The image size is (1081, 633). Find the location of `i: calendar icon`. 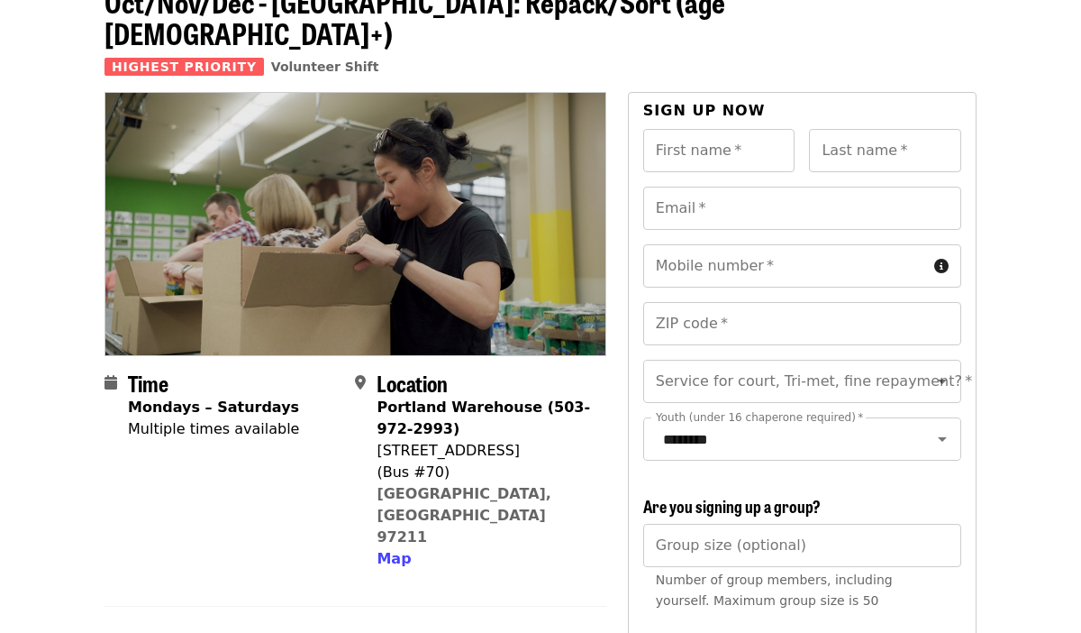

i: calendar icon is located at coordinates (111, 382).